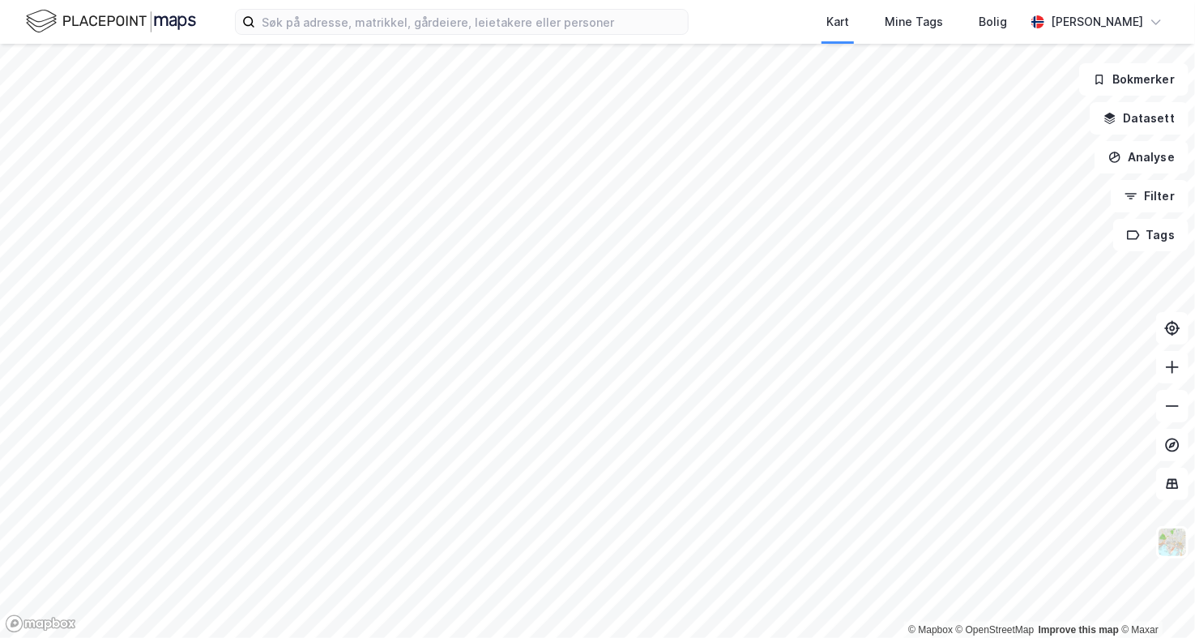 This screenshot has width=1195, height=638. I want to click on a: OpenStreetMap, so click(995, 630).